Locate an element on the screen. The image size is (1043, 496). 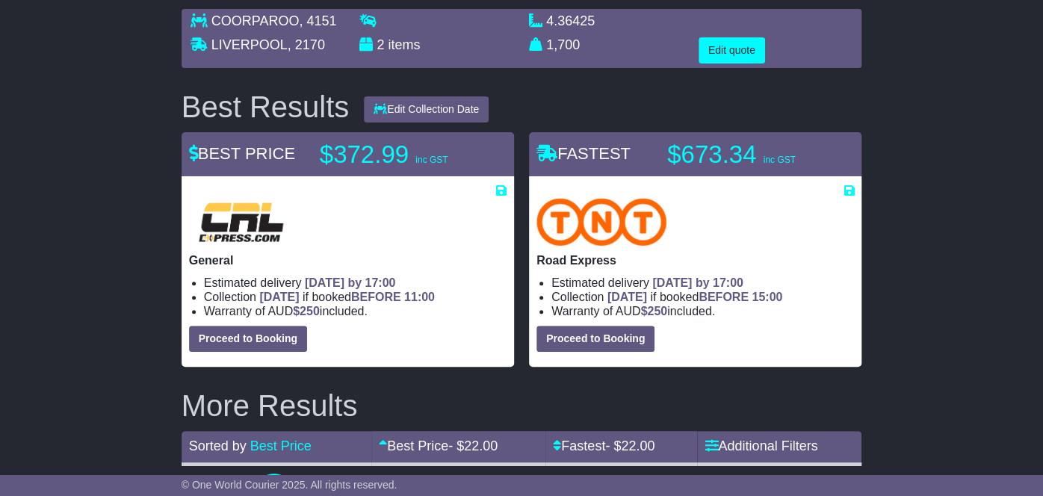
span: Sorted by is located at coordinates (217, 446).